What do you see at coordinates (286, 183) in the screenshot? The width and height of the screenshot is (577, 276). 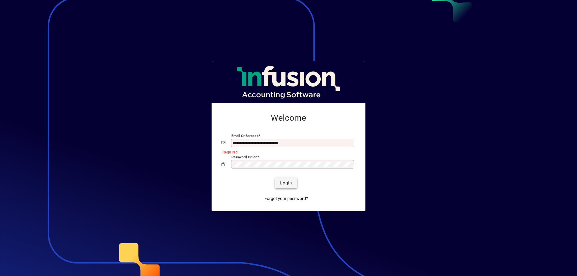 I see `span: Login` at bounding box center [286, 183].